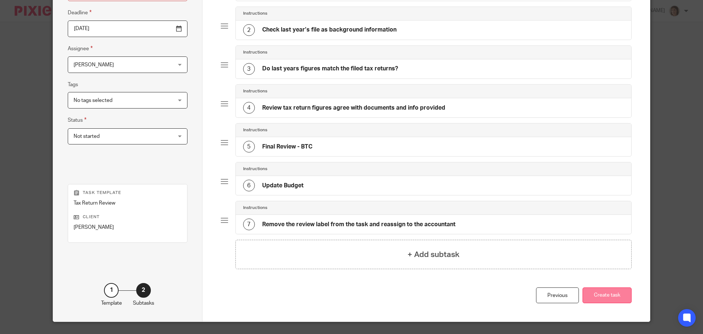 This screenshot has height=334, width=703. I want to click on span: No tags selected, so click(93, 100).